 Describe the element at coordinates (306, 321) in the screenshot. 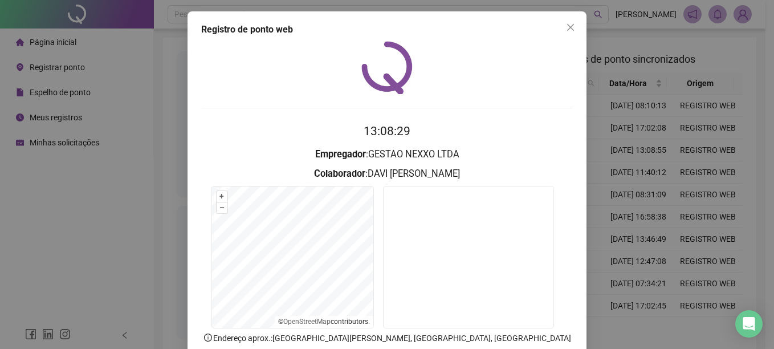

I see `a: OpenStreetMap` at that location.